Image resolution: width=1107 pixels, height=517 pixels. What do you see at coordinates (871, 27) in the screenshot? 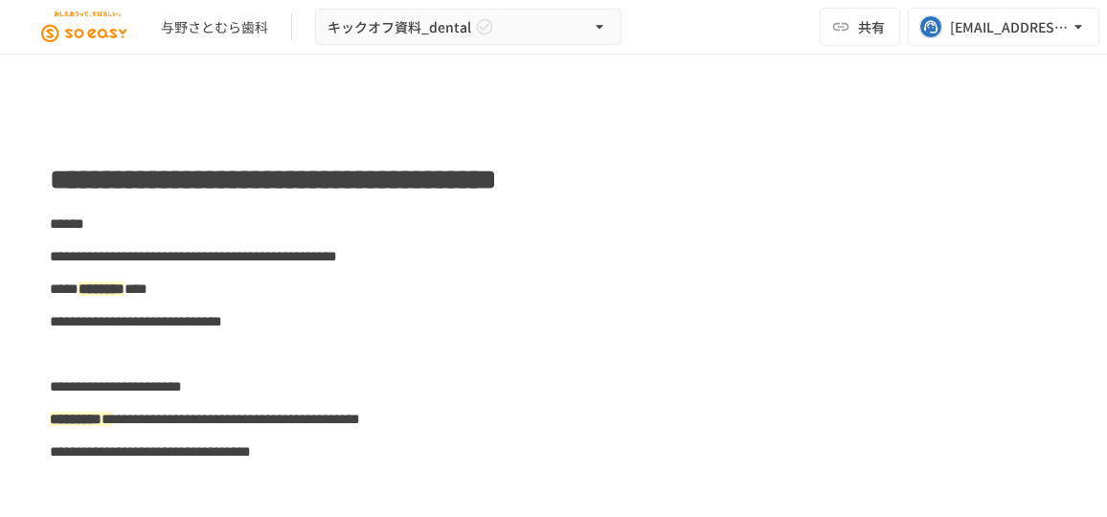
I see `span: 共有` at bounding box center [871, 27].